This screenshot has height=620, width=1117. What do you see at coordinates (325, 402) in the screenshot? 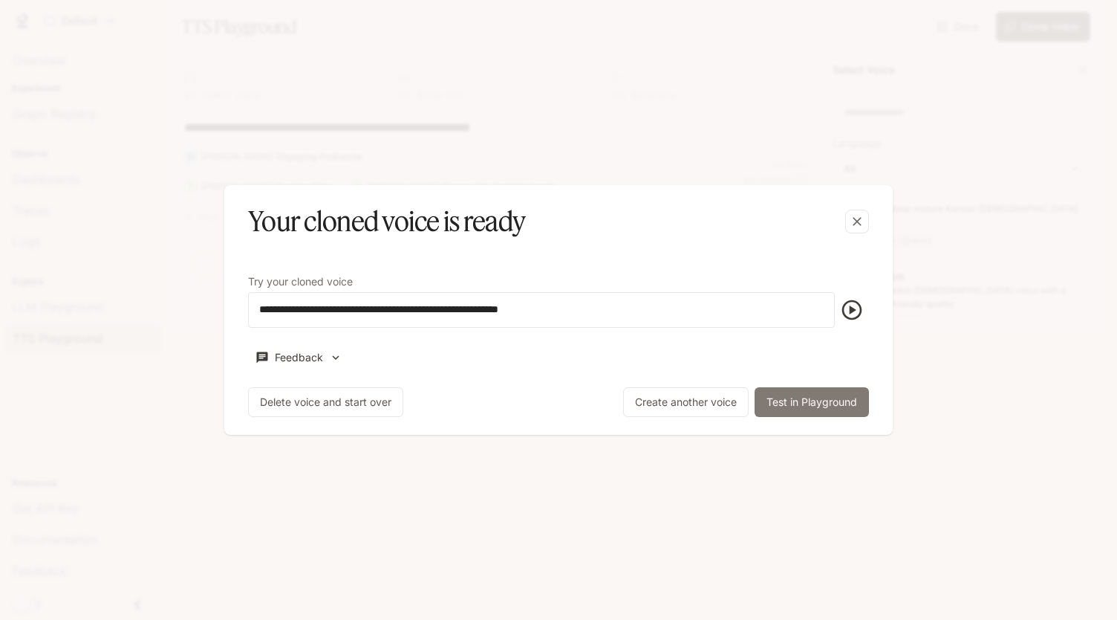
I see `button: Delete voice and start over` at bounding box center [325, 402].